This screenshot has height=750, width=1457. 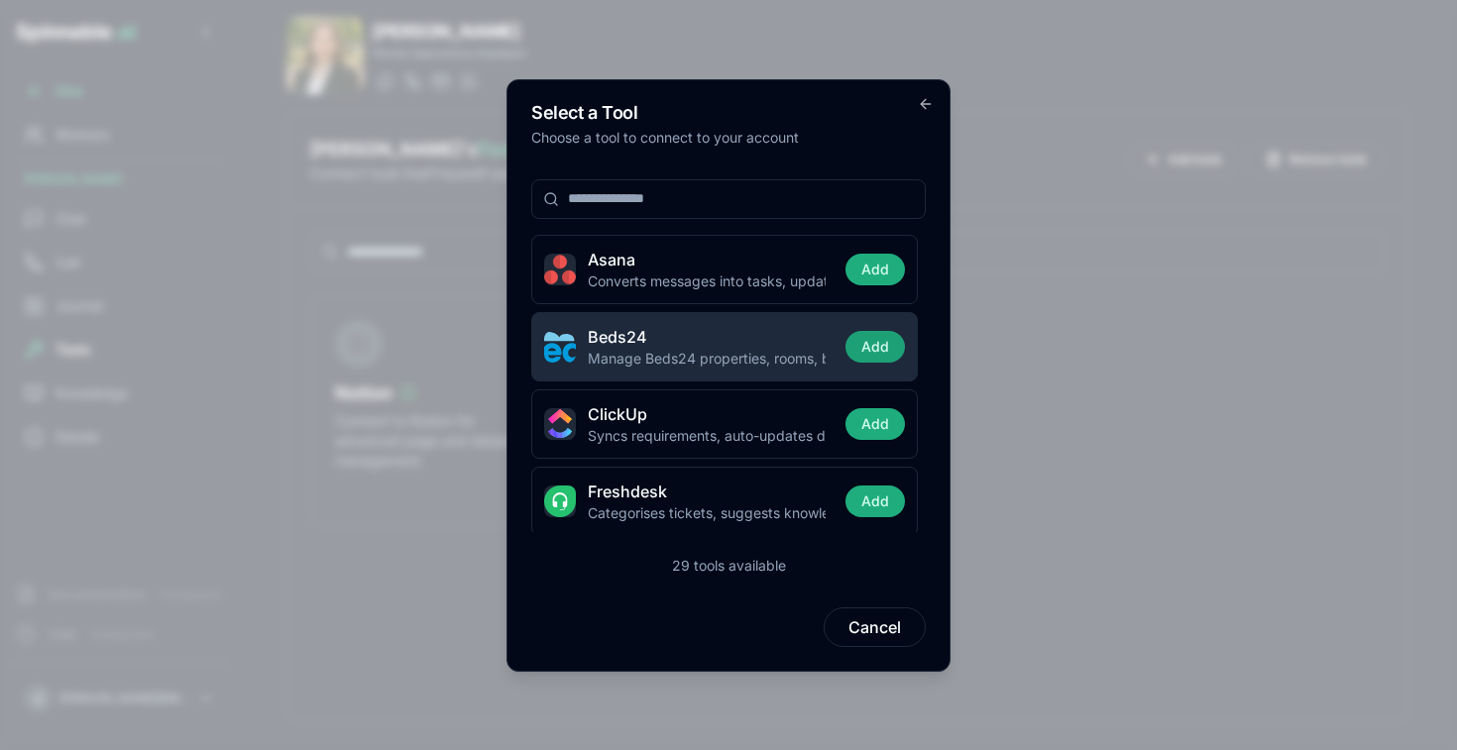 What do you see at coordinates (707, 436) in the screenshot?
I see `p: Syncs requirements, auto-updates dashboards, flags goal progress.` at bounding box center [707, 436].